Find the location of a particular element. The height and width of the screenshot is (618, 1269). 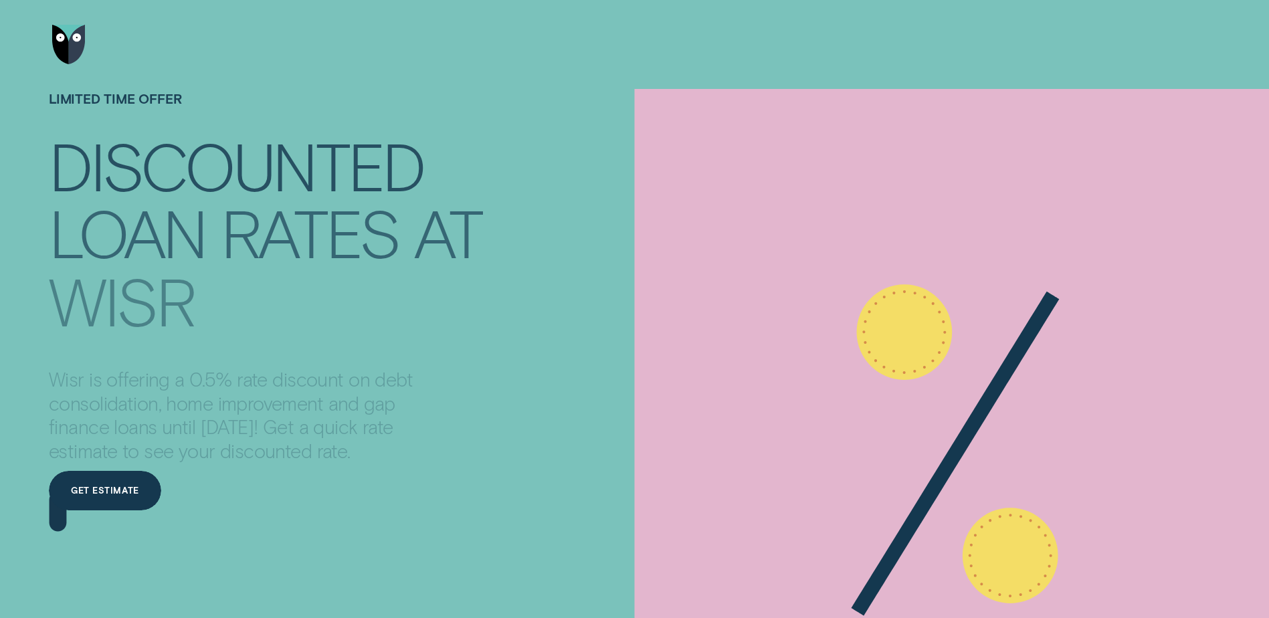

div: loan is located at coordinates (127, 232).